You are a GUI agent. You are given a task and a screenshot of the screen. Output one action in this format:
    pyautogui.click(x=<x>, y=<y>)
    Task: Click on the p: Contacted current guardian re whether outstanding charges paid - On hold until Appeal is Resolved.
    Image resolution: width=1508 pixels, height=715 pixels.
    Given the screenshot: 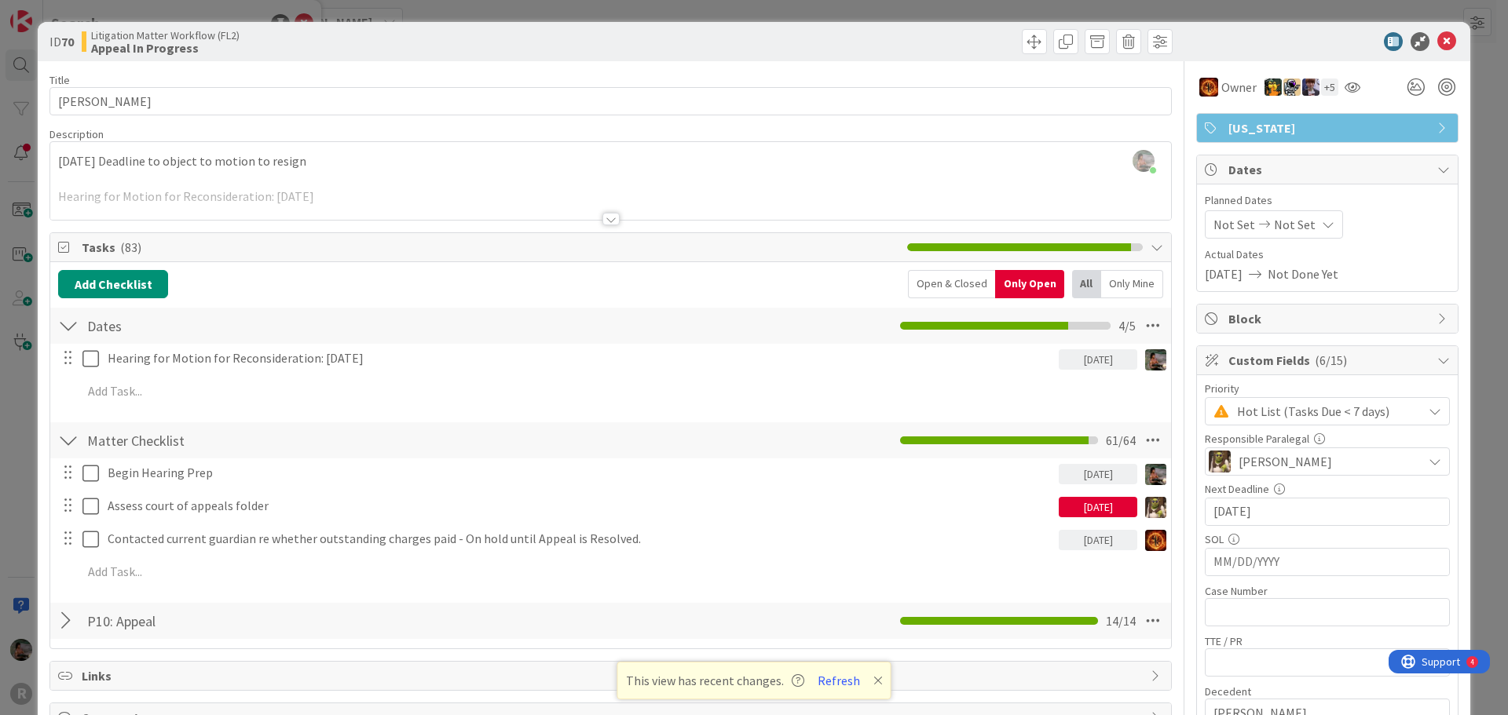 What is the action you would take?
    pyautogui.click(x=580, y=539)
    